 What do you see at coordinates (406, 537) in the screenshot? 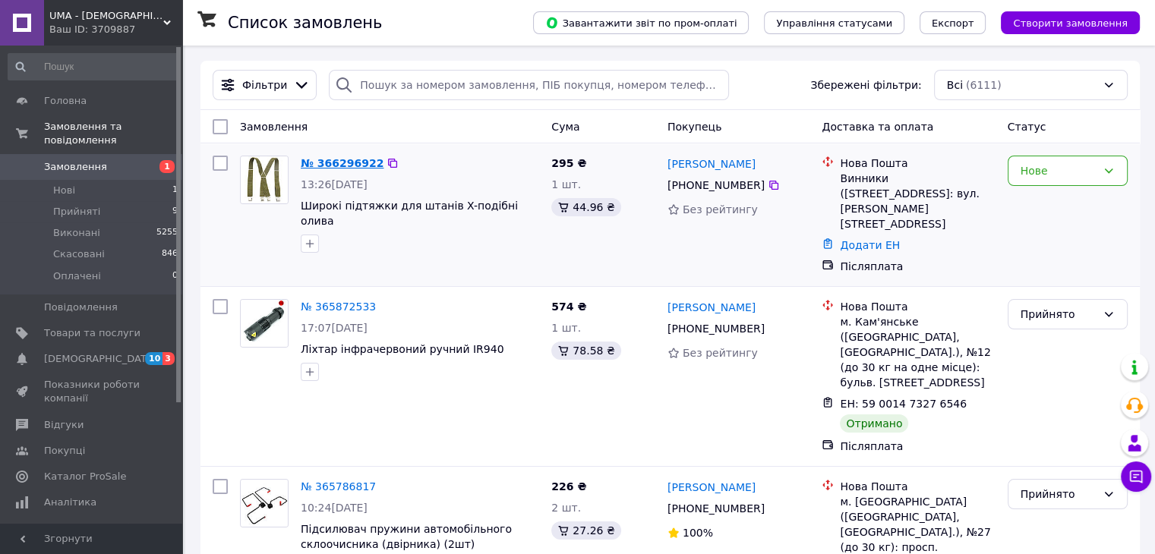
I see `span: Підсилювач пружини автомобільного склоочисника (двірника) (2шт)` at bounding box center [406, 537].